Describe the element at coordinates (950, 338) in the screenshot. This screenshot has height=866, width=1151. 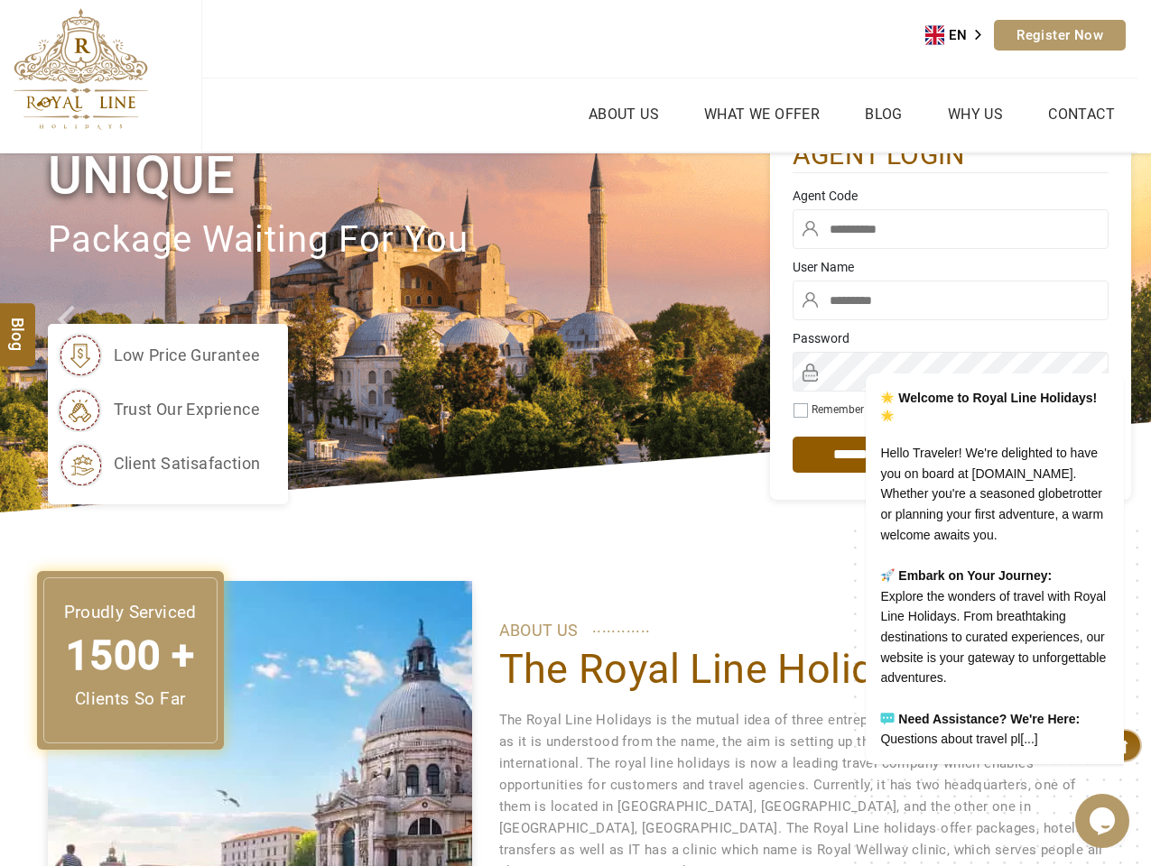
I see `label: Password` at that location.